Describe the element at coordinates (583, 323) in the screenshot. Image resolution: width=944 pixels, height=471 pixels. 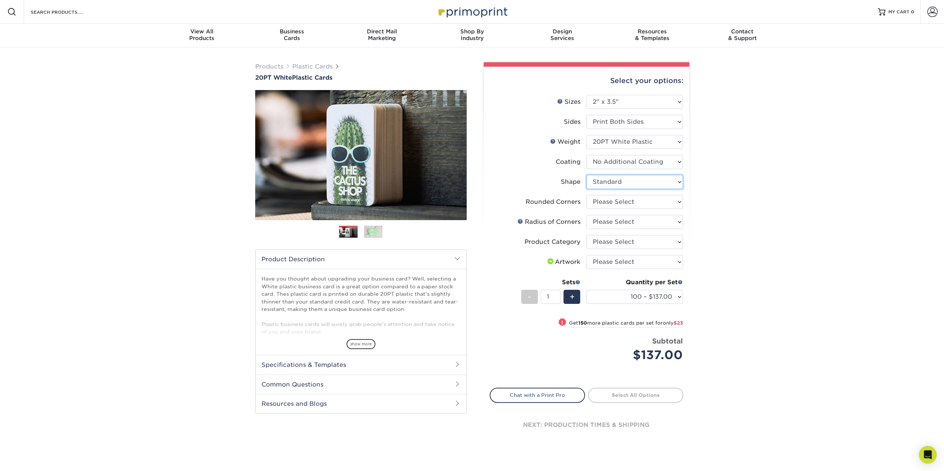
I see `strong: 150` at that location.